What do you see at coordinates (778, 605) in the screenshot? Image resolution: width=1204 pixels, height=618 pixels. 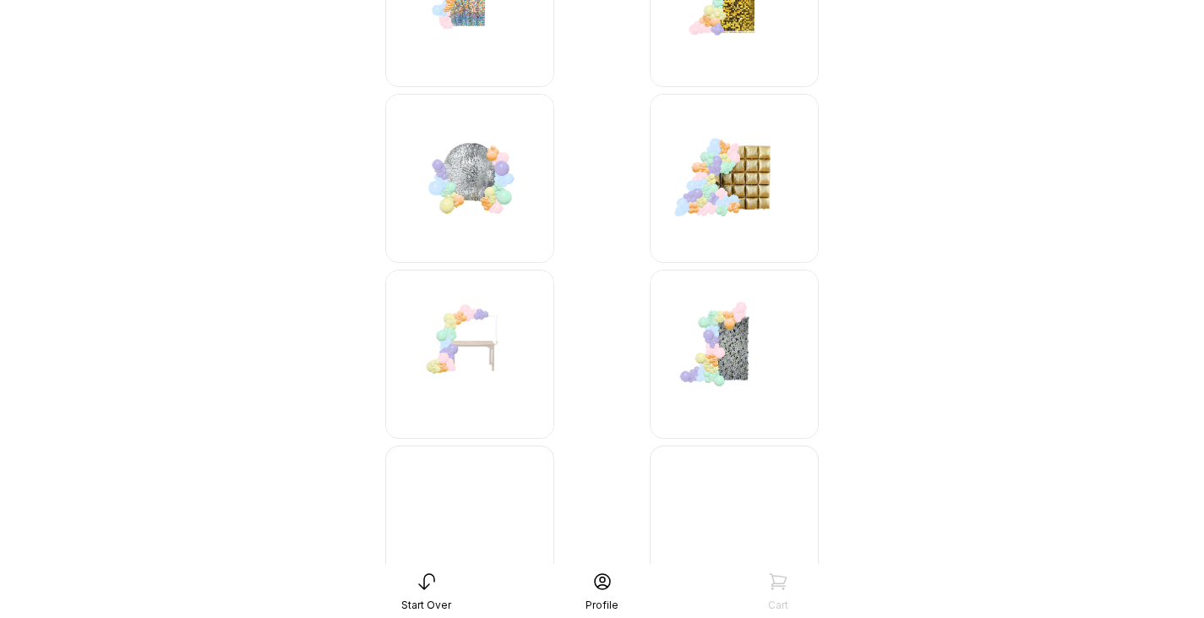 I see `div: Cart` at bounding box center [778, 605].